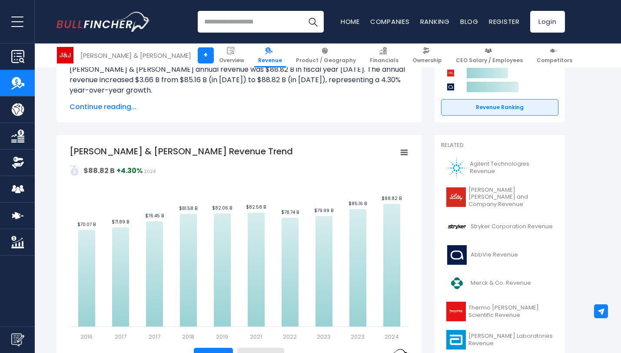  I want to click on text: $88.82 B, so click(392, 198).